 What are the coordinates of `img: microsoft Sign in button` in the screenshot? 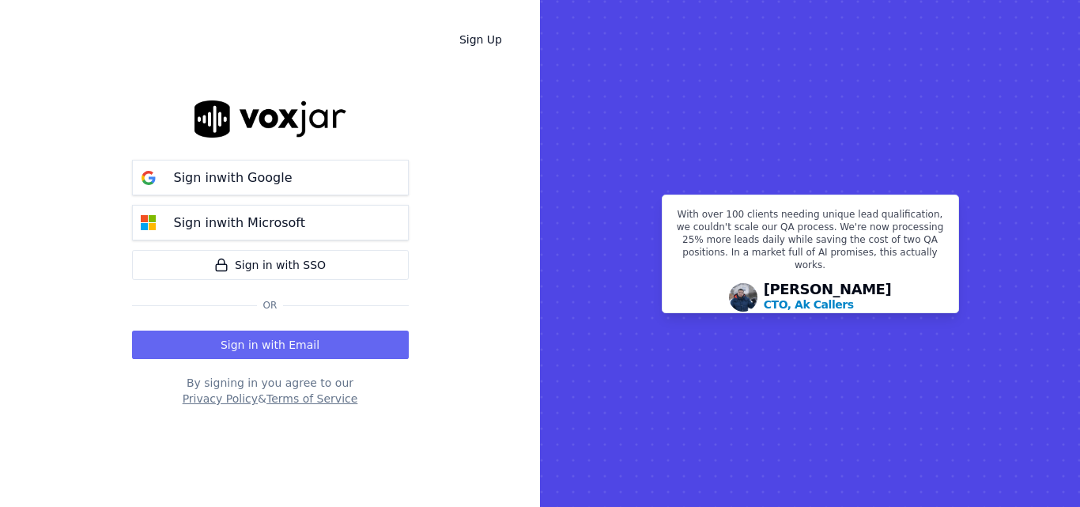 It's located at (149, 223).